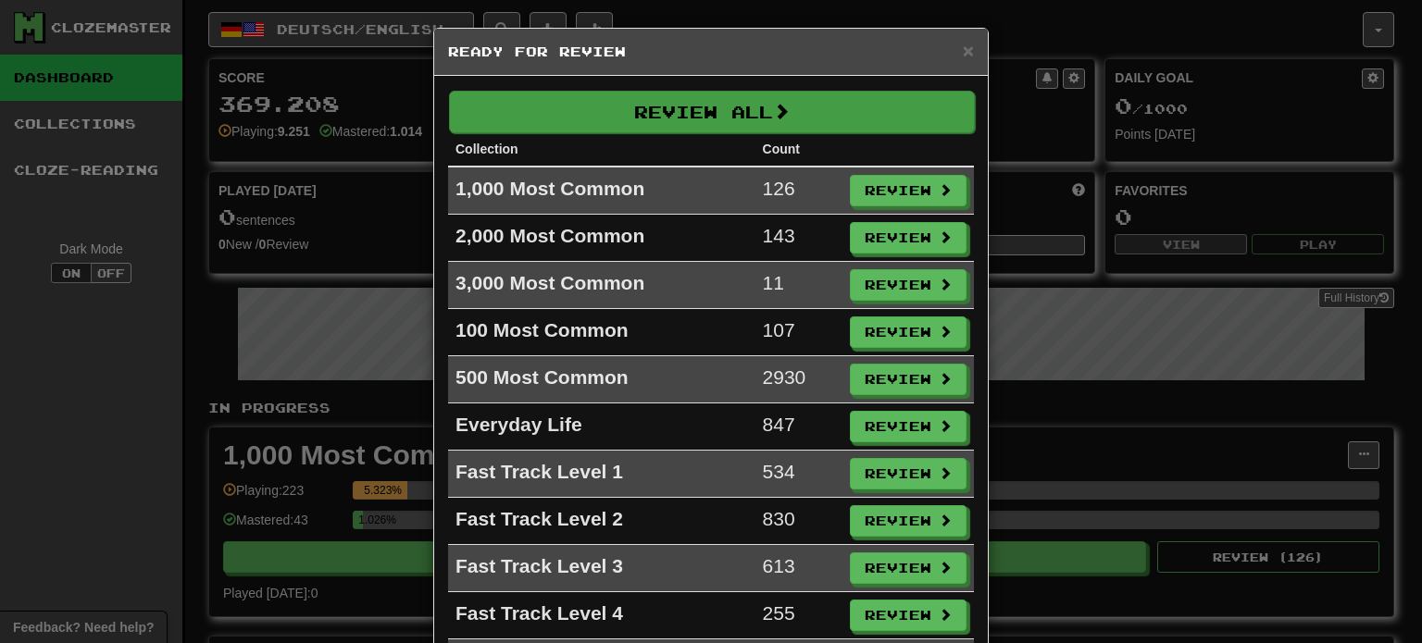 The height and width of the screenshot is (643, 1422). Describe the element at coordinates (711, 52) in the screenshot. I see `h5: Ready for Review` at that location.